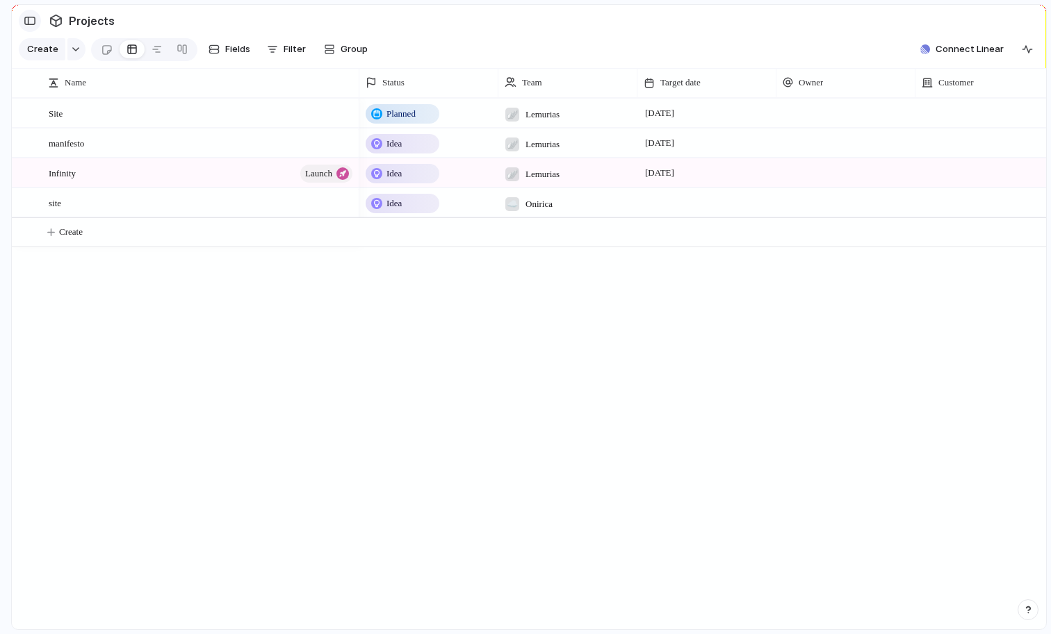  I want to click on span: Filter, so click(295, 49).